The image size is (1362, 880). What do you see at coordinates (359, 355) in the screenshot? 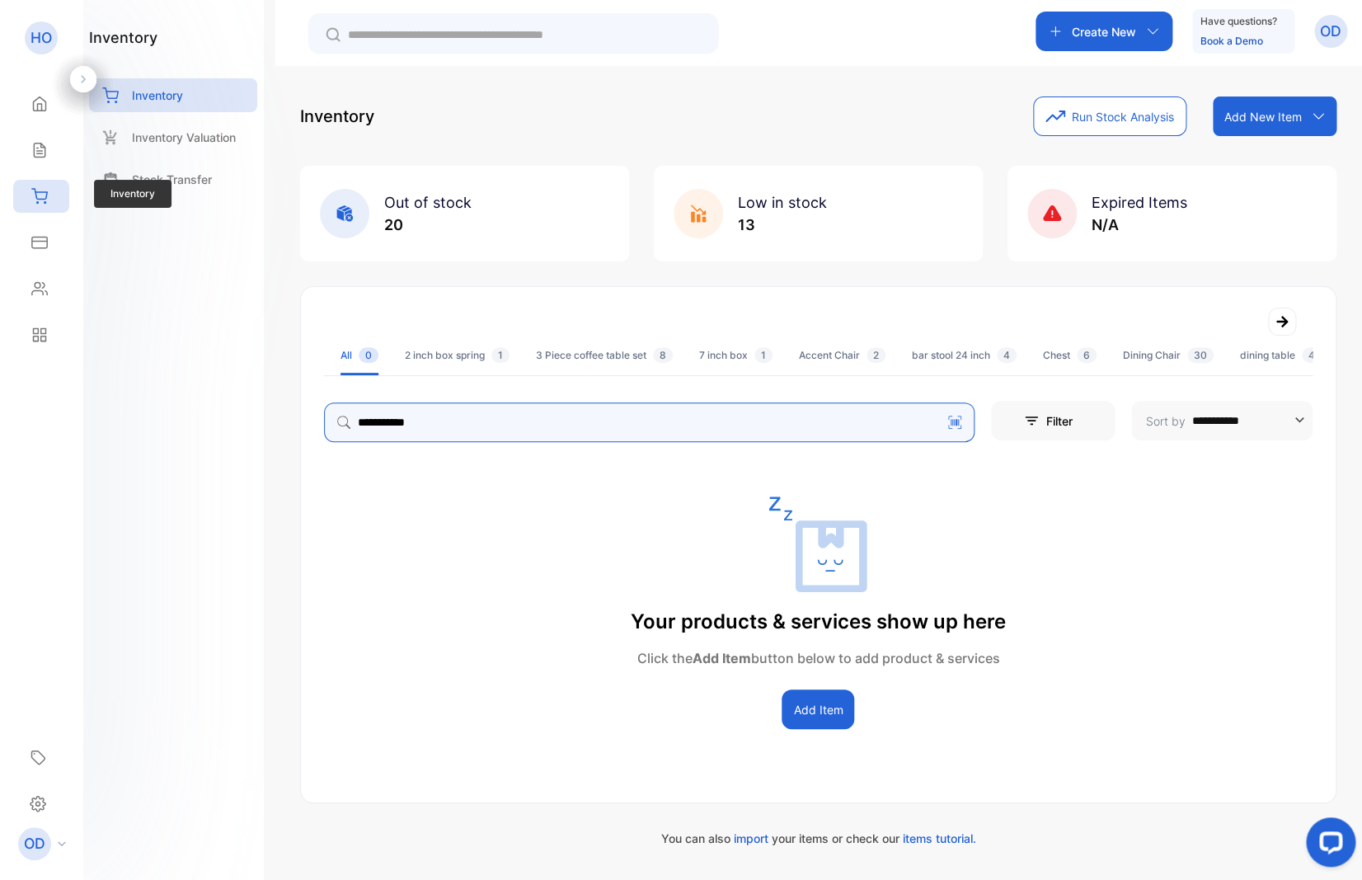
I see `div: All` at bounding box center [359, 355].